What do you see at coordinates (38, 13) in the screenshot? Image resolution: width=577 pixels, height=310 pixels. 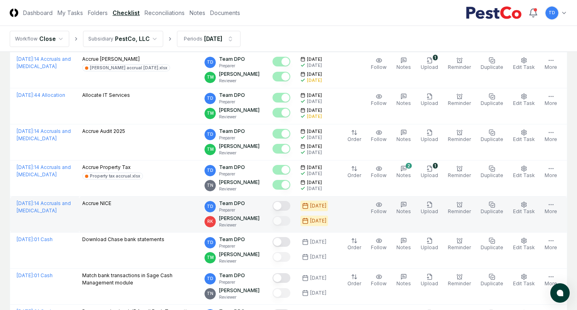 I see `a: Dashboard` at bounding box center [38, 13].